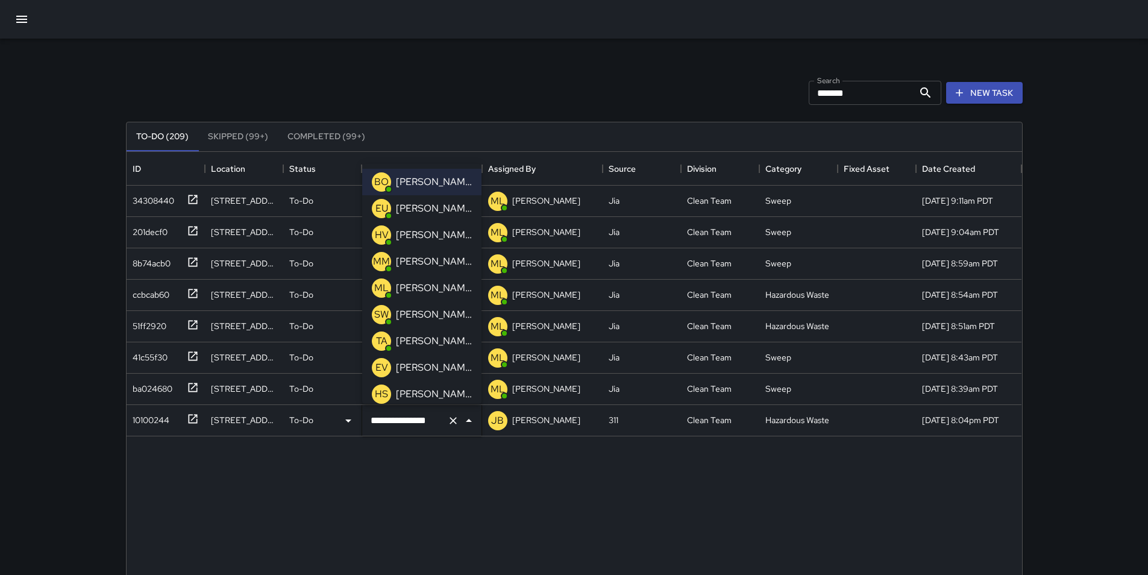 The width and height of the screenshot is (1148, 575). What do you see at coordinates (614, 420) in the screenshot?
I see `div: 311` at bounding box center [614, 420].